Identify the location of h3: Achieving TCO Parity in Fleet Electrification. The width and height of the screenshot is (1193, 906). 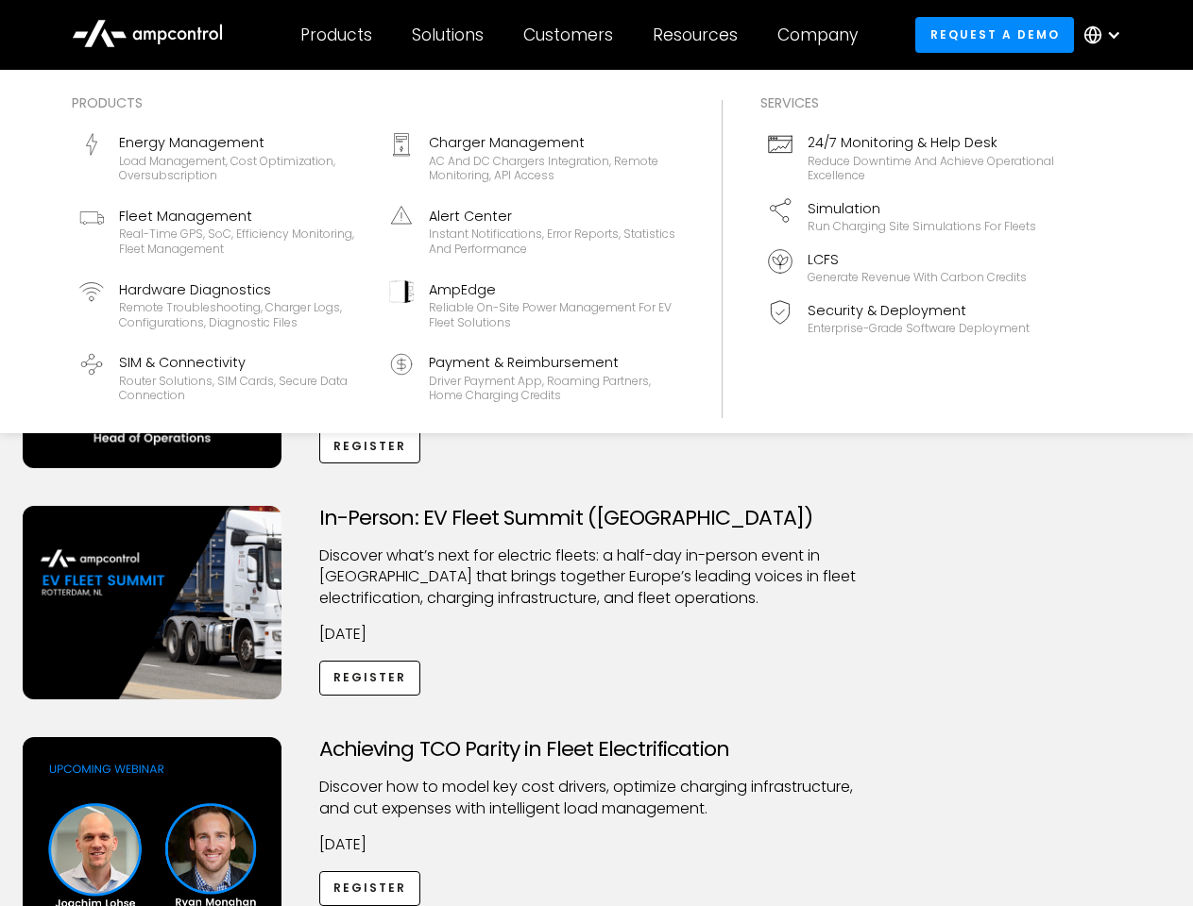
(597, 750).